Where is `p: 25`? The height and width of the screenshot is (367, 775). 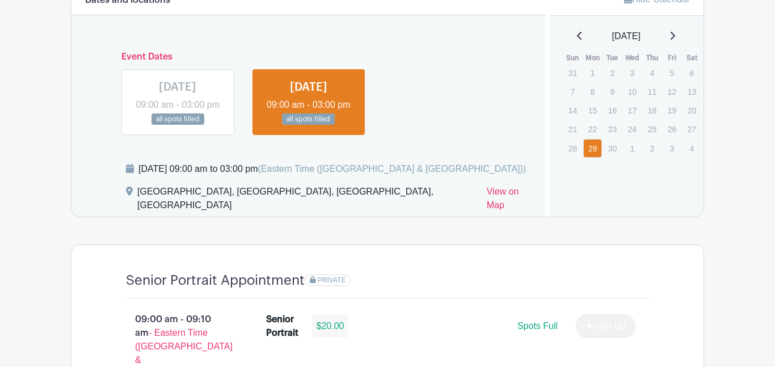 p: 25 is located at coordinates (652, 129).